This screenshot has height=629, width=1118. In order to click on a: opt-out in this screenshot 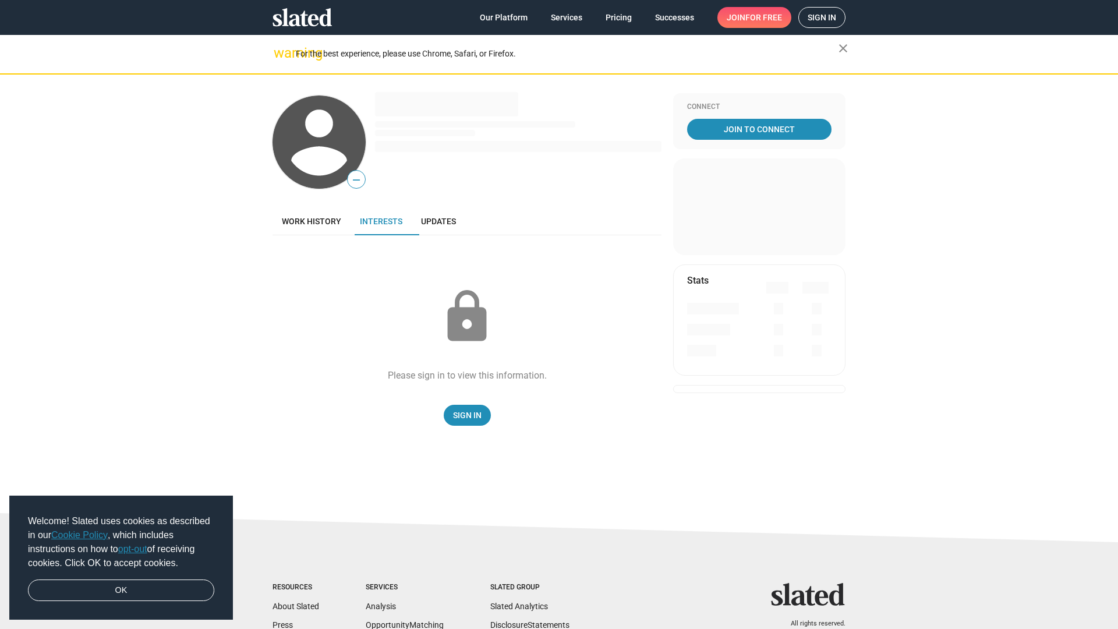, I will do `click(133, 549)`.